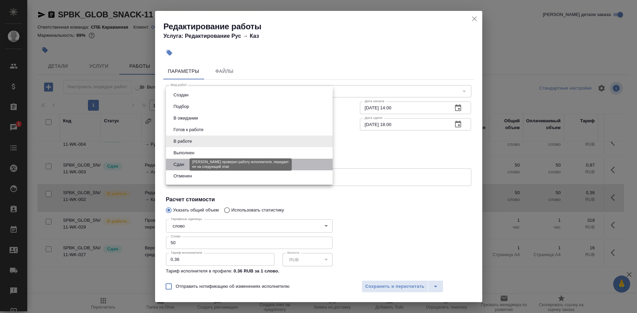  I want to click on button: Подбор, so click(181, 107).